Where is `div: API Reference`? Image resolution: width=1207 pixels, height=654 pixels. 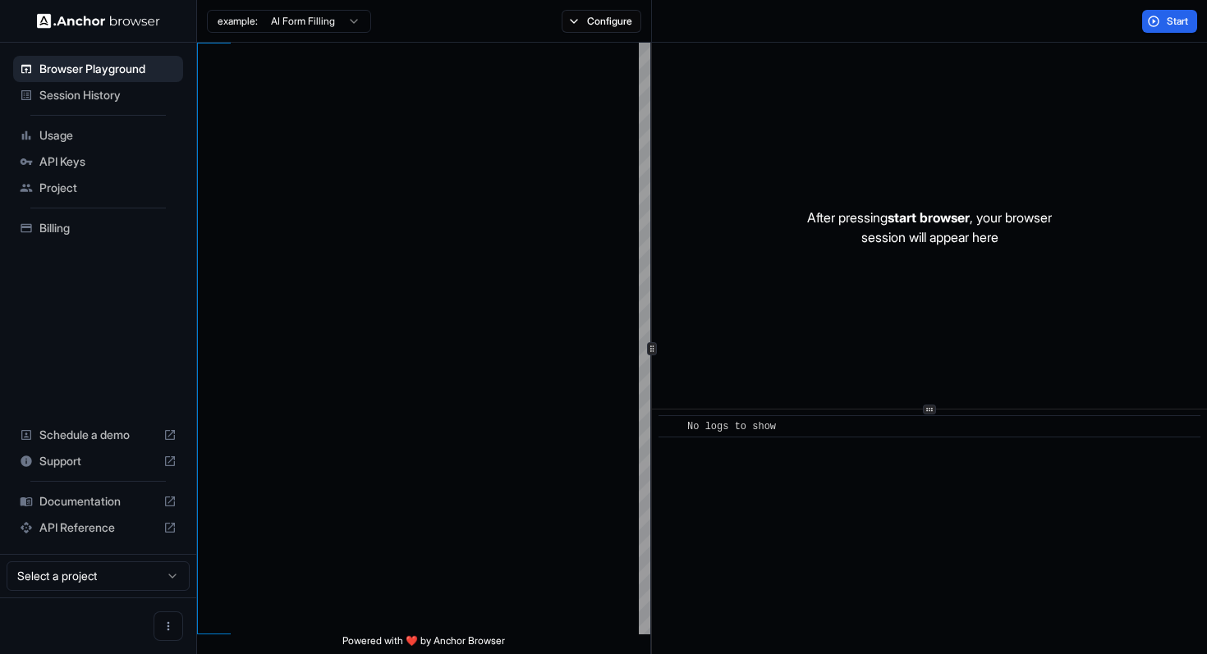 div: API Reference is located at coordinates (98, 528).